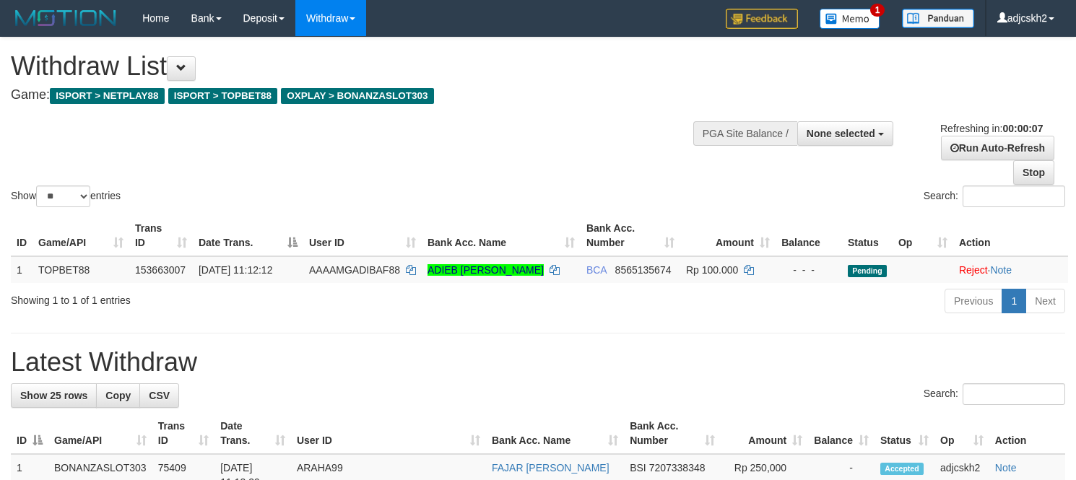 The width and height of the screenshot is (1076, 480). What do you see at coordinates (973, 301) in the screenshot?
I see `a: Previous` at bounding box center [973, 301].